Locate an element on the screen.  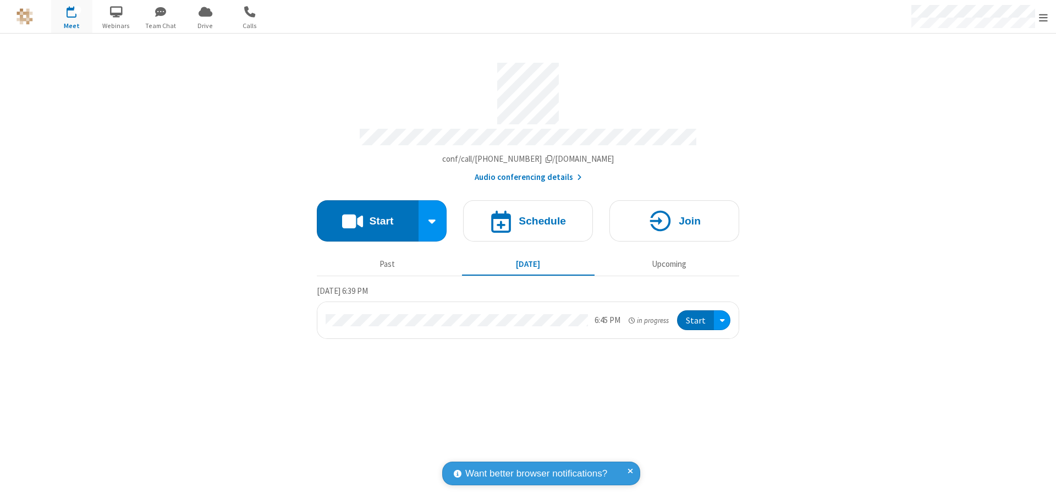
span: Copy my meeting room link is located at coordinates (528, 158).